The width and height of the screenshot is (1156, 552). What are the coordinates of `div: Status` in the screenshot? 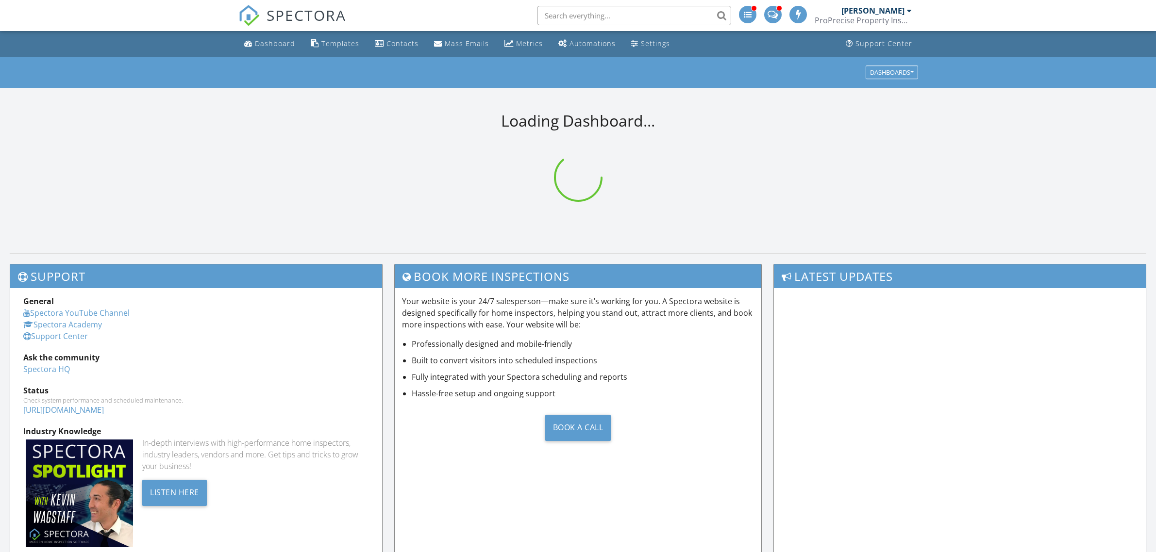 It's located at (196, 391).